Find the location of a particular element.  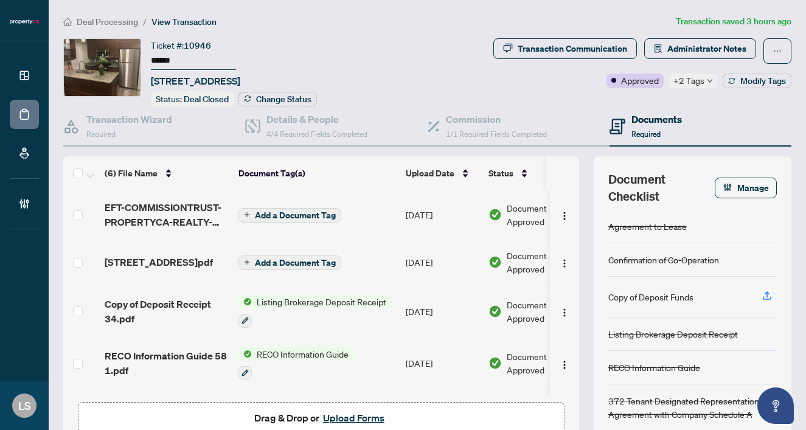

span: ellipsis is located at coordinates (777, 51).